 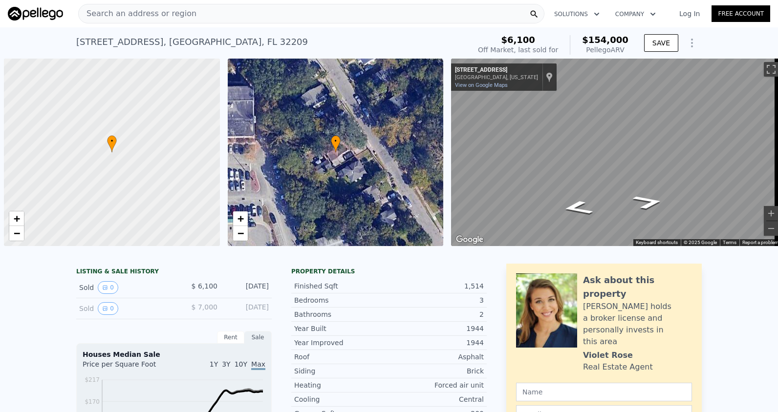 I want to click on a: Show location on map, so click(x=549, y=77).